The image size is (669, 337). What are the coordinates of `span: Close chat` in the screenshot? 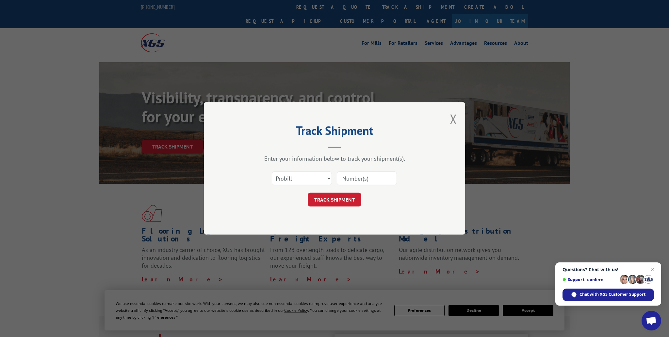 It's located at (653, 269).